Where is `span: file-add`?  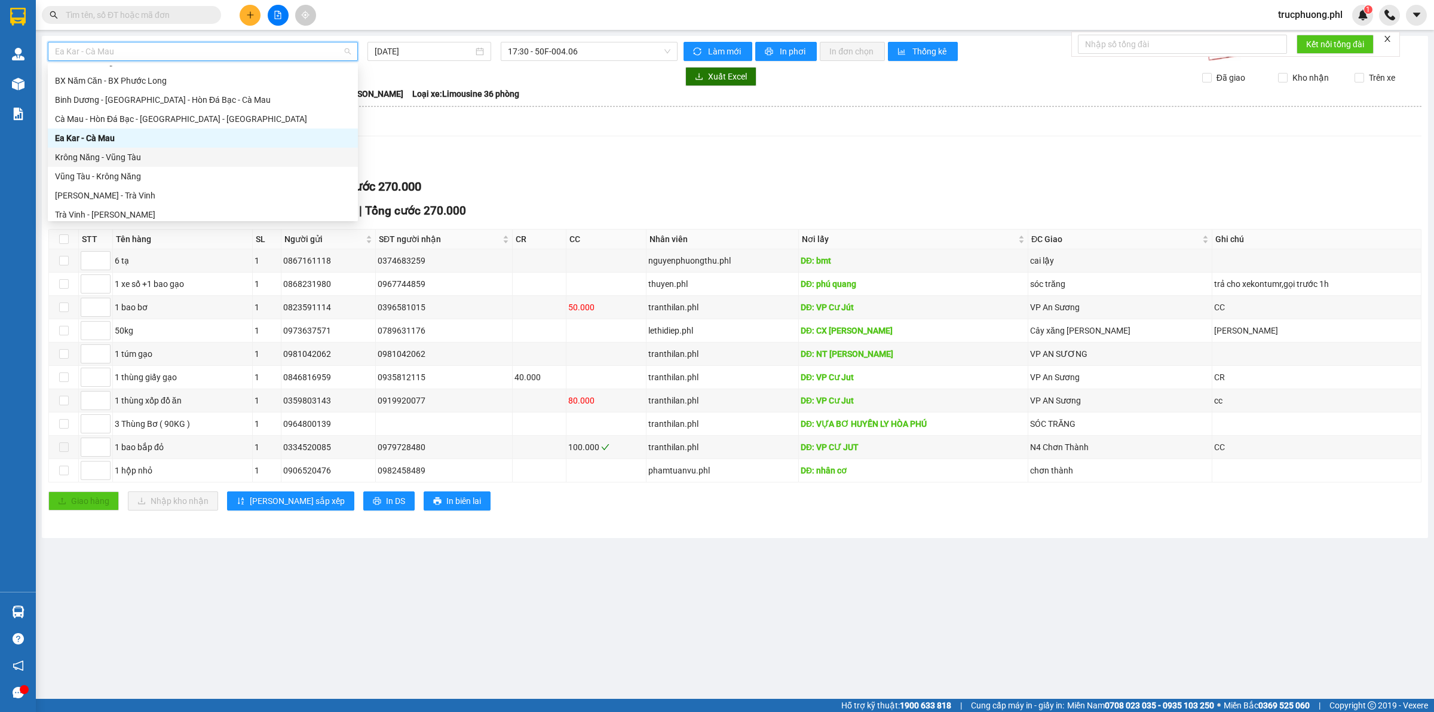
span: file-add is located at coordinates (278, 15).